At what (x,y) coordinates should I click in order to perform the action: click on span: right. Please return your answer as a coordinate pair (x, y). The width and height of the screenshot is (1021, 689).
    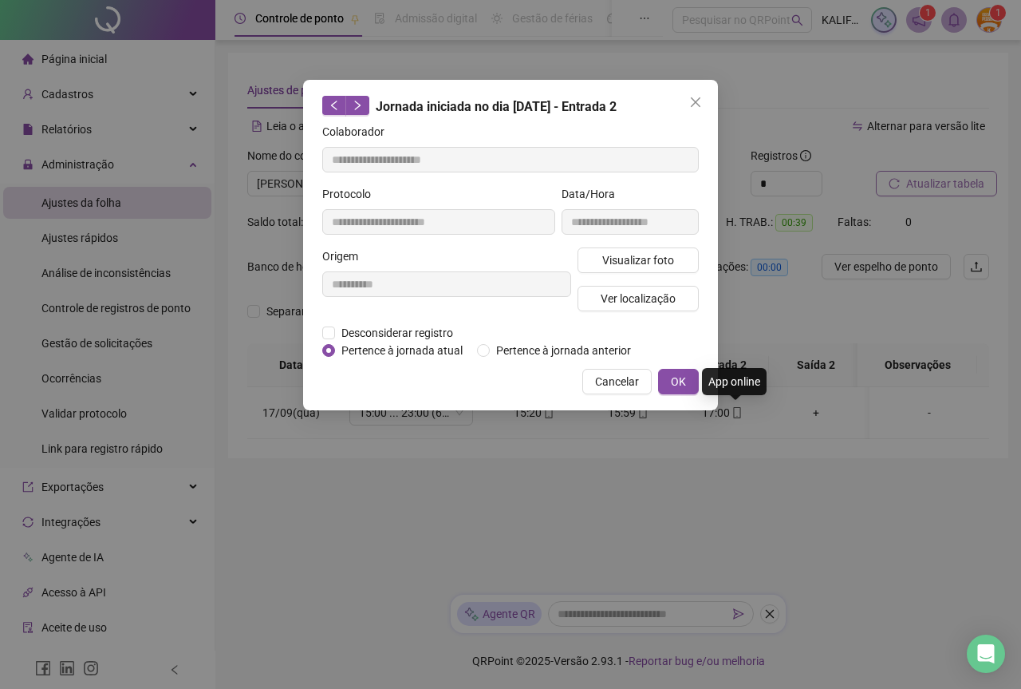
    Looking at the image, I should click on (357, 105).